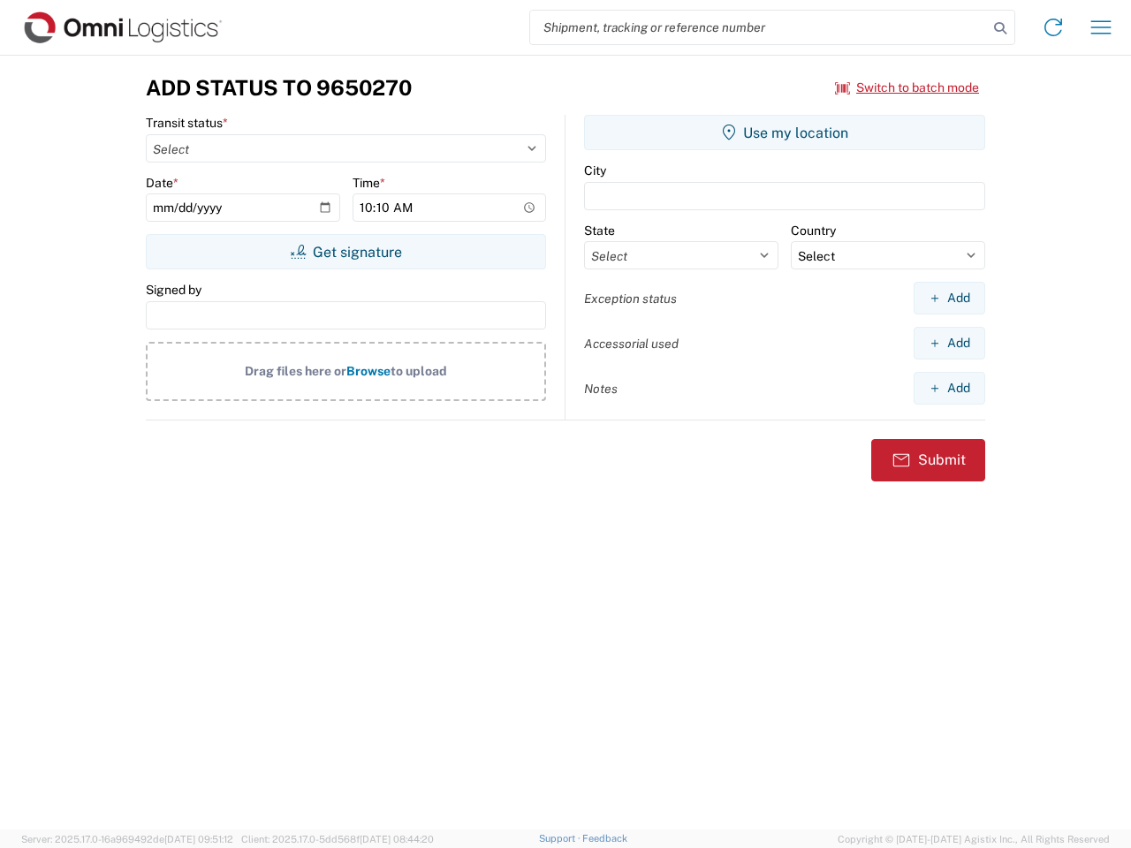 Image resolution: width=1131 pixels, height=848 pixels. What do you see at coordinates (419, 371) in the screenshot?
I see `span: to upload` at bounding box center [419, 371].